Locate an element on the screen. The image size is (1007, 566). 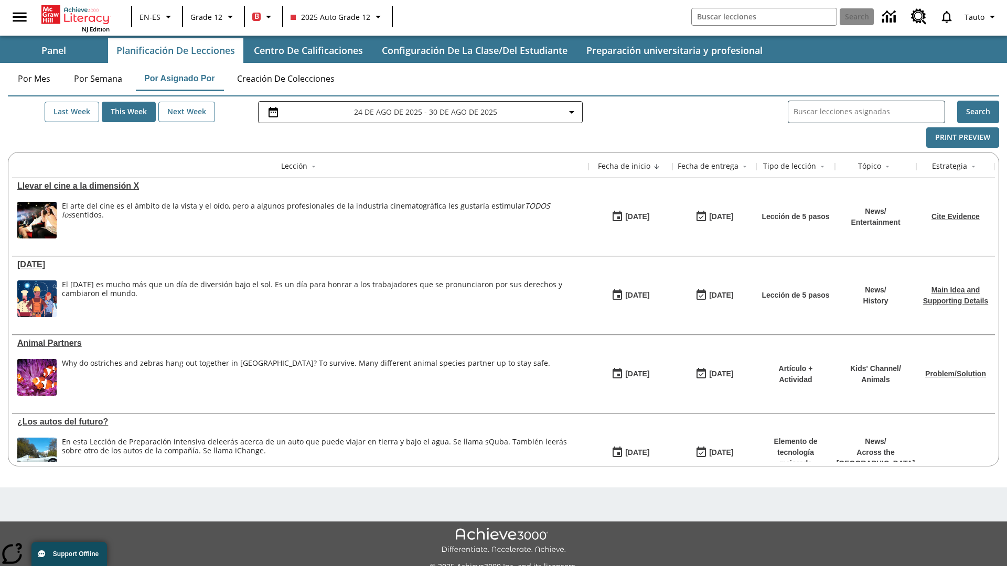
div: Tipo de lección is located at coordinates (789, 166).